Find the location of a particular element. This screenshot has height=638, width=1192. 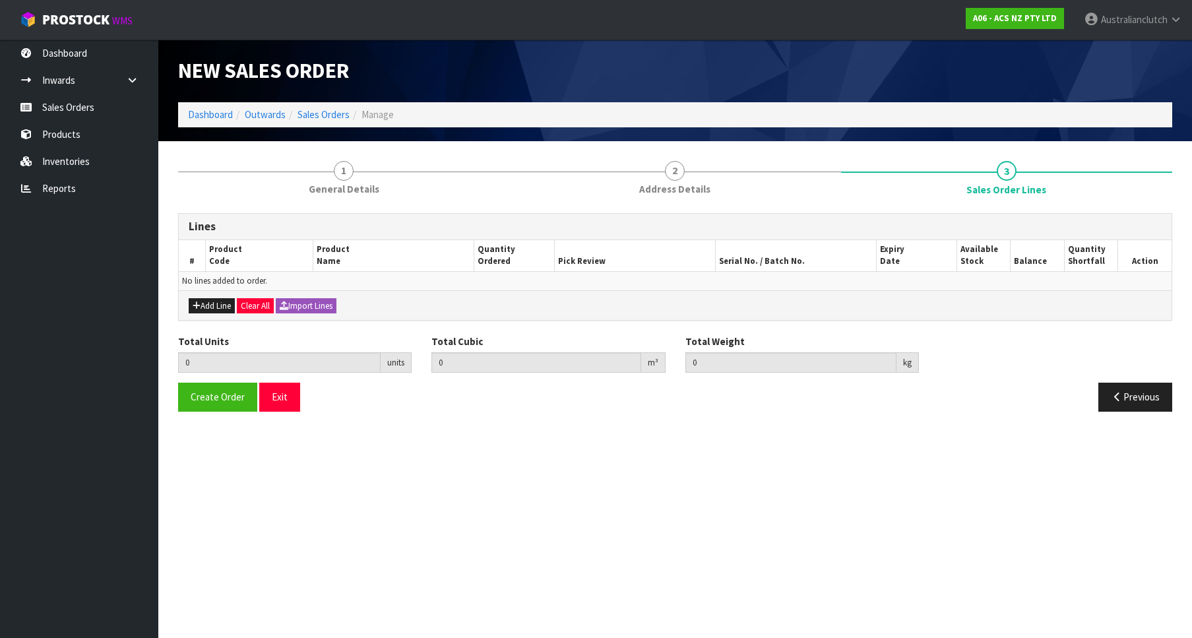

td: No lines added to order. is located at coordinates (675, 280).